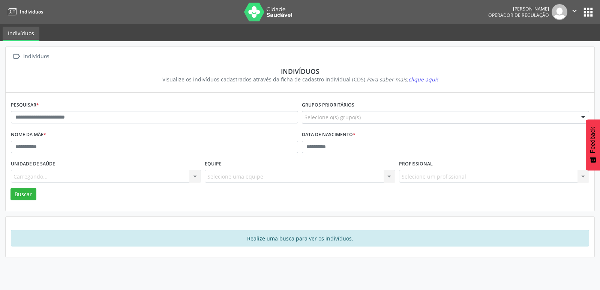  What do you see at coordinates (25, 105) in the screenshot?
I see `label: Pesquisar` at bounding box center [25, 105].